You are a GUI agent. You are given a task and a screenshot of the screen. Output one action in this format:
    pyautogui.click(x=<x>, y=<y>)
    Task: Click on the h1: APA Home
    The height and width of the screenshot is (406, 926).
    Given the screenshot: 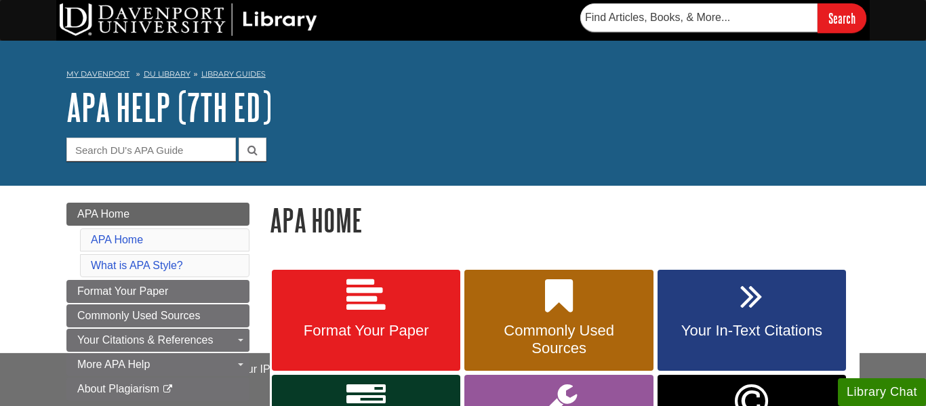 What is the action you would take?
    pyautogui.click(x=564, y=220)
    